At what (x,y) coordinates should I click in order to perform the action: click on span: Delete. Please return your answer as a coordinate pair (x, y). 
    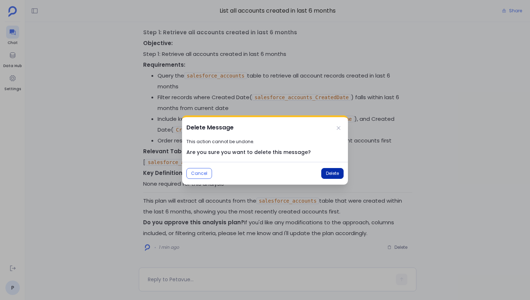
    Looking at the image, I should click on (332, 173).